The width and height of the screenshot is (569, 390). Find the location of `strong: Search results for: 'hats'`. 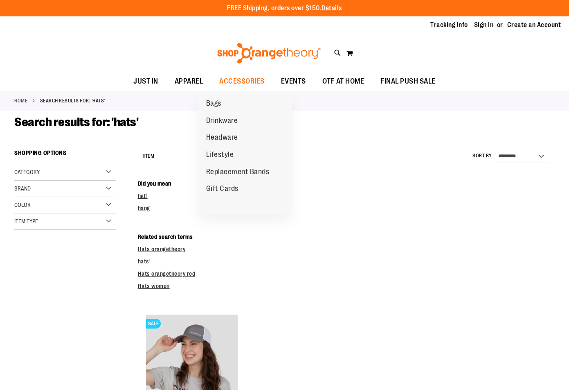

strong: Search results for: 'hats' is located at coordinates (72, 101).